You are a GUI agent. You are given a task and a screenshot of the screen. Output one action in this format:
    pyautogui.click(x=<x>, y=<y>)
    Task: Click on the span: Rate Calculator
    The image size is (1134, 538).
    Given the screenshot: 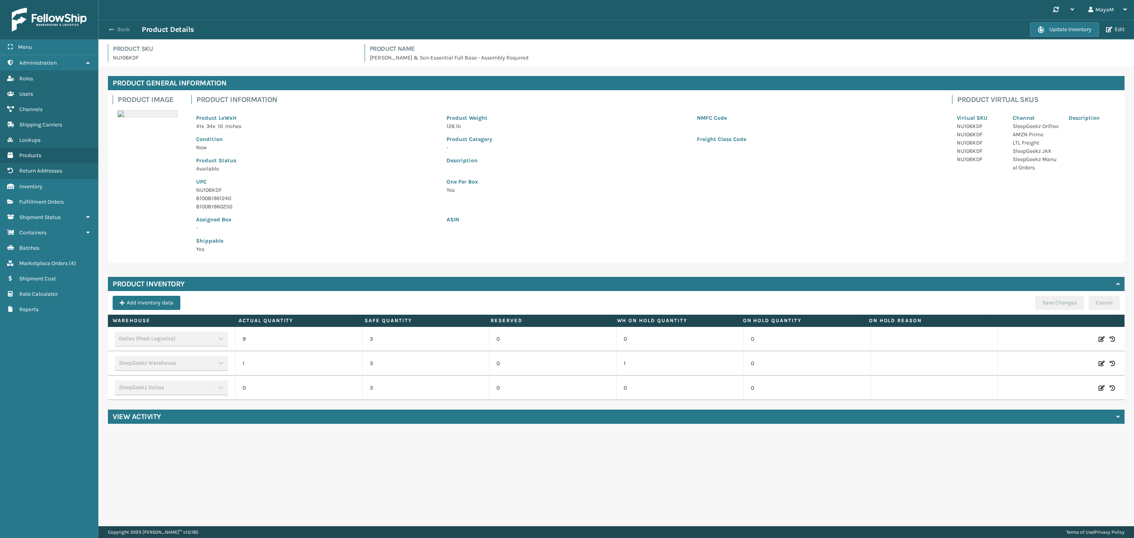 What is the action you would take?
    pyautogui.click(x=39, y=294)
    